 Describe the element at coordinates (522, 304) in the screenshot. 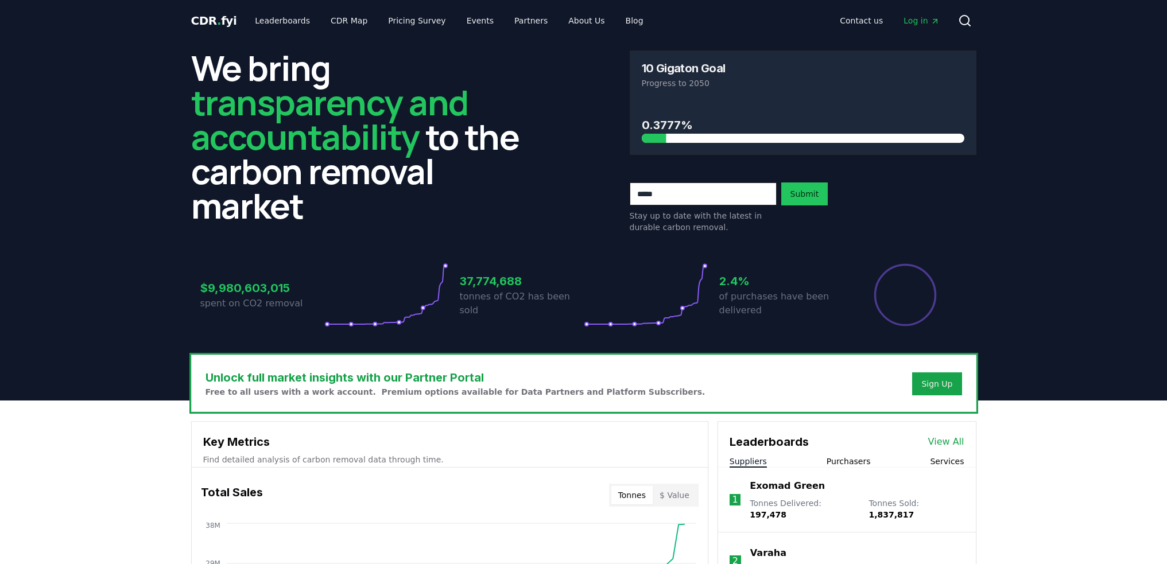

I see `p: tonnes of CO2 has been sold` at that location.